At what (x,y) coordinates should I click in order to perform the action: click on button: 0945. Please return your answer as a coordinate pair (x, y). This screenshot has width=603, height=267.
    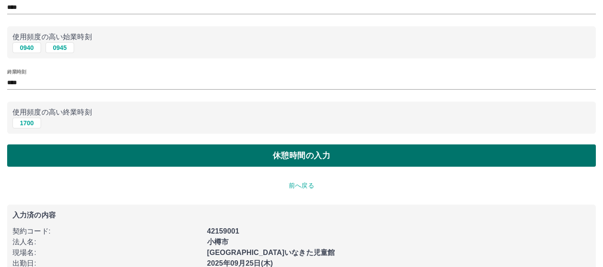
    Looking at the image, I should click on (60, 48).